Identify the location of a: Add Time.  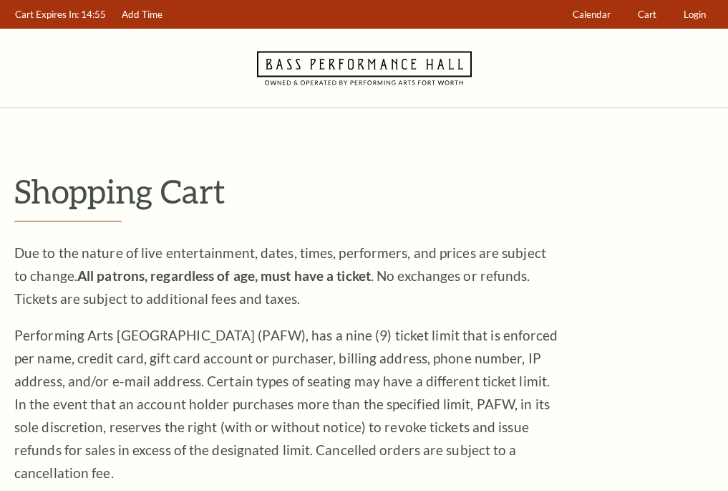
(143, 14).